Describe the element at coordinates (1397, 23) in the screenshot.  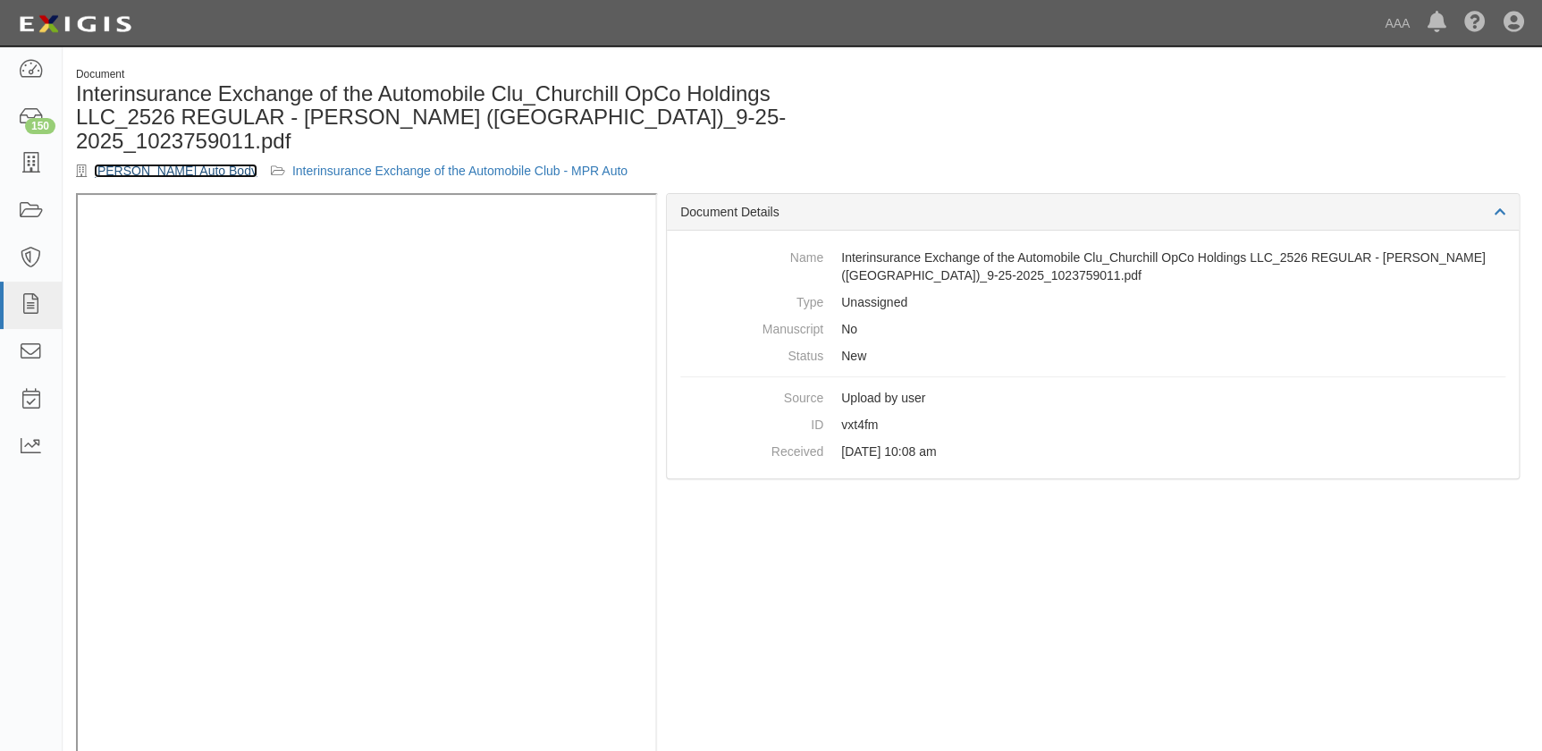
I see `a: AAA` at that location.